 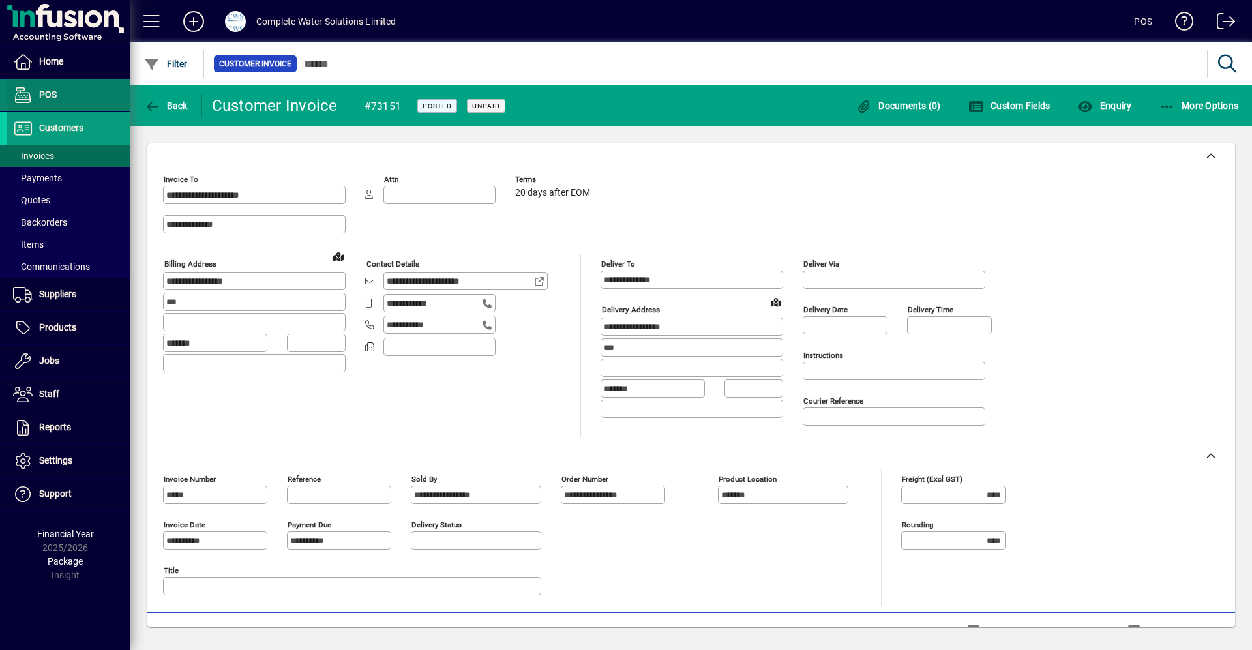 What do you see at coordinates (190, 479) in the screenshot?
I see `mat-label: Invoice number` at bounding box center [190, 479].